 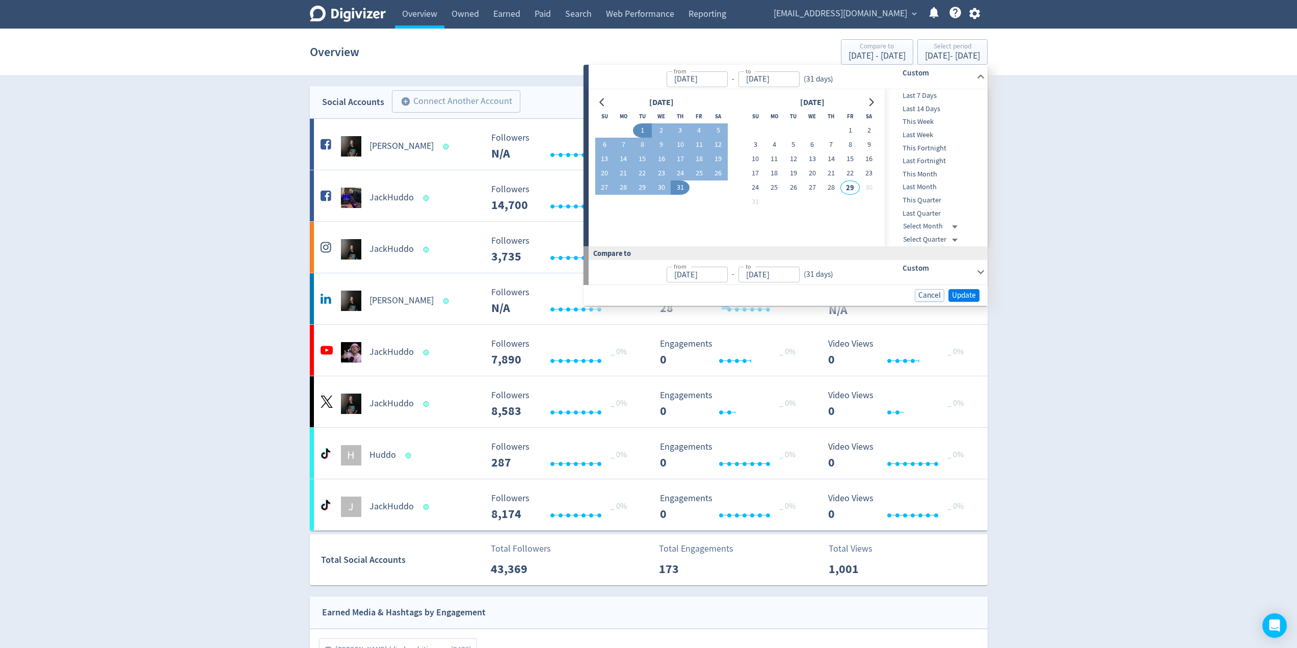 I want to click on span: Data last synced: 28 Aug 2025, 10:01pm (AEST), so click(x=447, y=301).